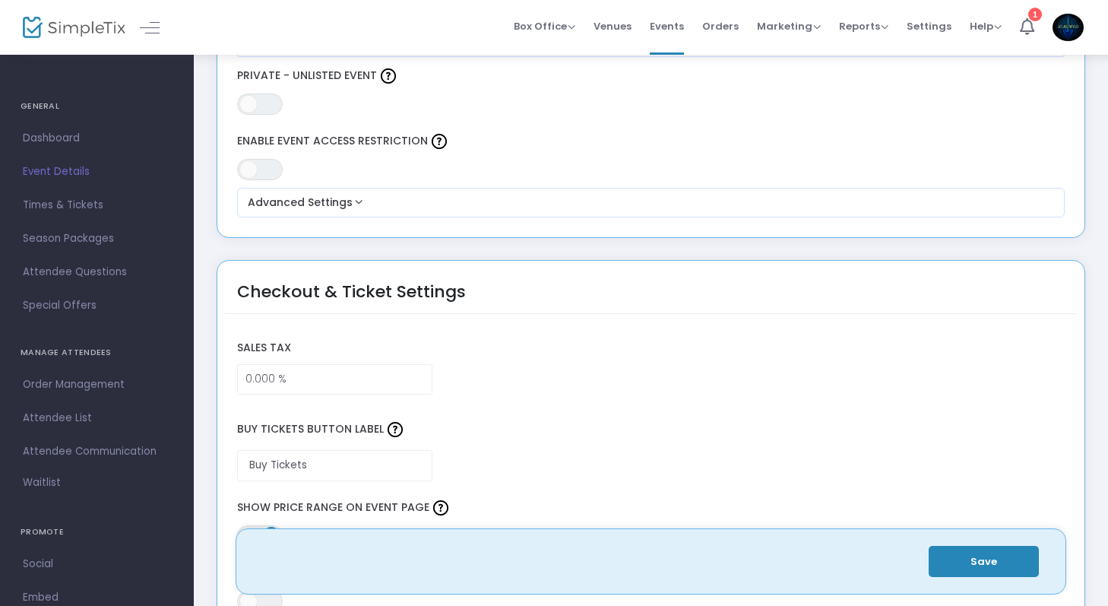 This screenshot has width=1108, height=606. I want to click on span: Reports, so click(864, 26).